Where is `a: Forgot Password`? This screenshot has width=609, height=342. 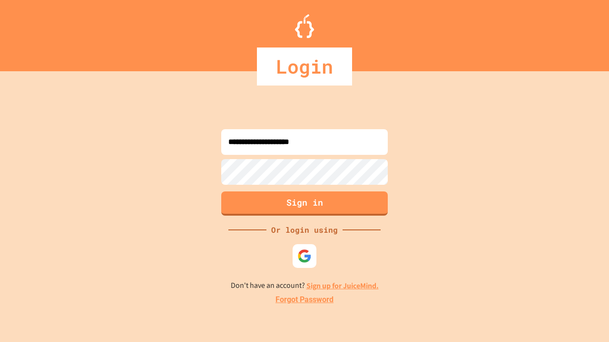
a: Forgot Password is located at coordinates (304, 300).